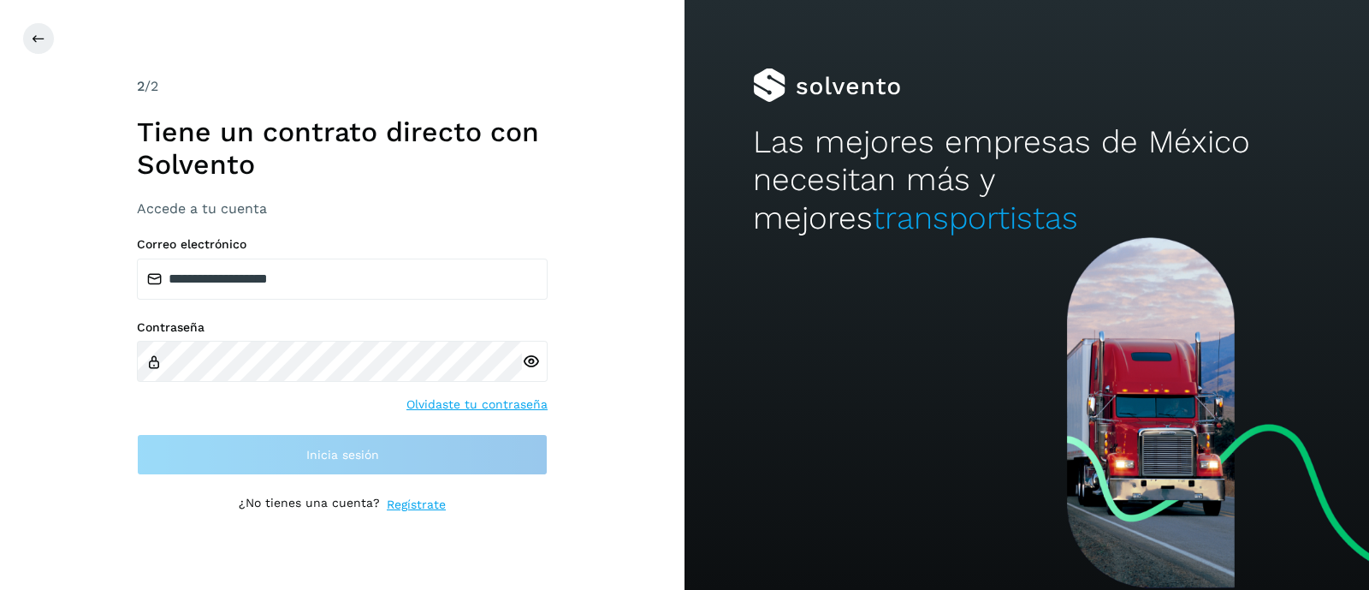 The height and width of the screenshot is (590, 1369). What do you see at coordinates (342, 454) in the screenshot?
I see `button: Inicia sesión` at bounding box center [342, 454].